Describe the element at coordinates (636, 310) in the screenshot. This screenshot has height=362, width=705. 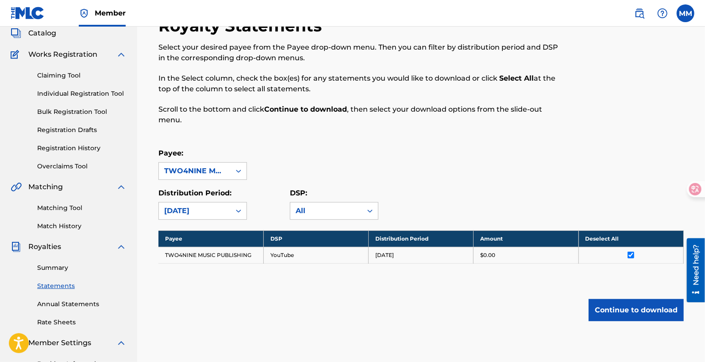
I see `button: Continue to download` at that location.